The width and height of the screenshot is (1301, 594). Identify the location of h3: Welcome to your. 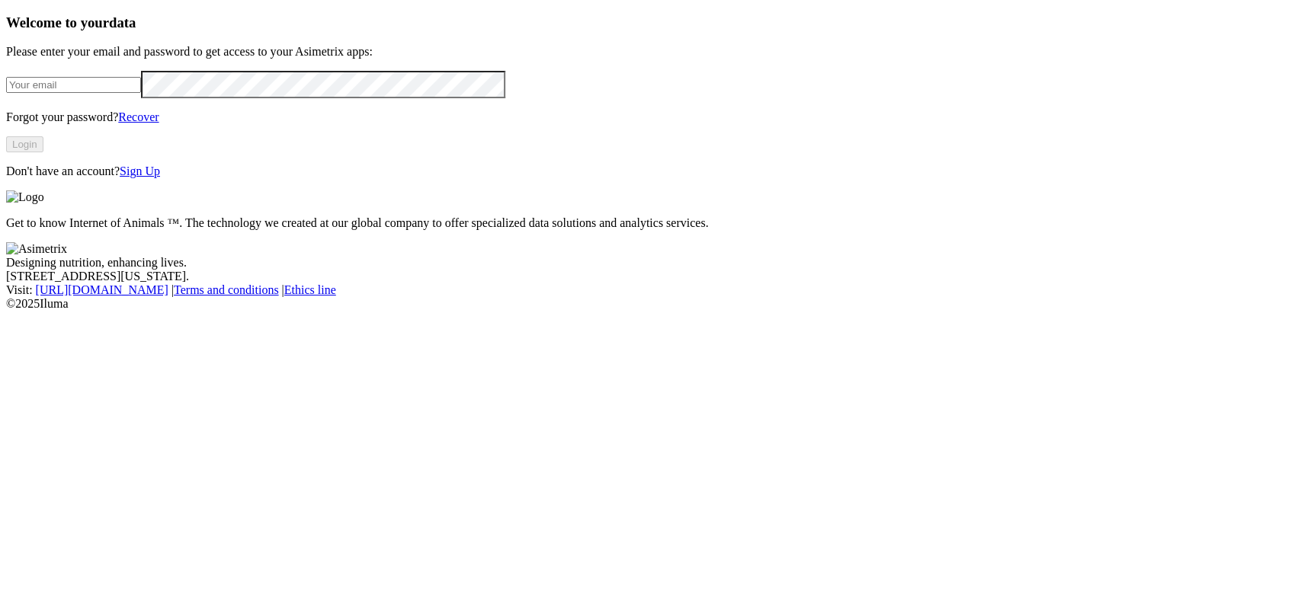
(650, 23).